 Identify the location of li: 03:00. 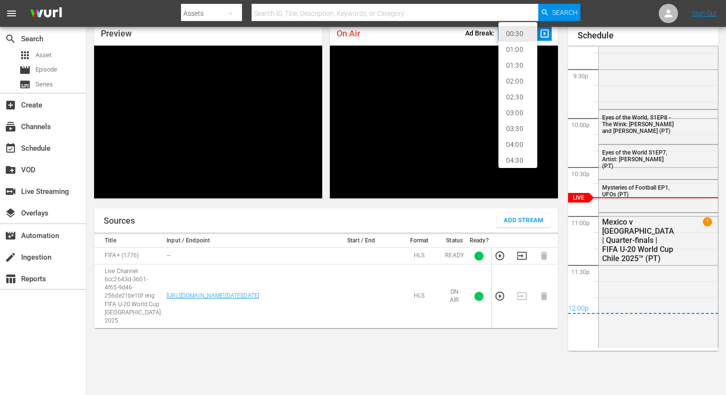
(518, 113).